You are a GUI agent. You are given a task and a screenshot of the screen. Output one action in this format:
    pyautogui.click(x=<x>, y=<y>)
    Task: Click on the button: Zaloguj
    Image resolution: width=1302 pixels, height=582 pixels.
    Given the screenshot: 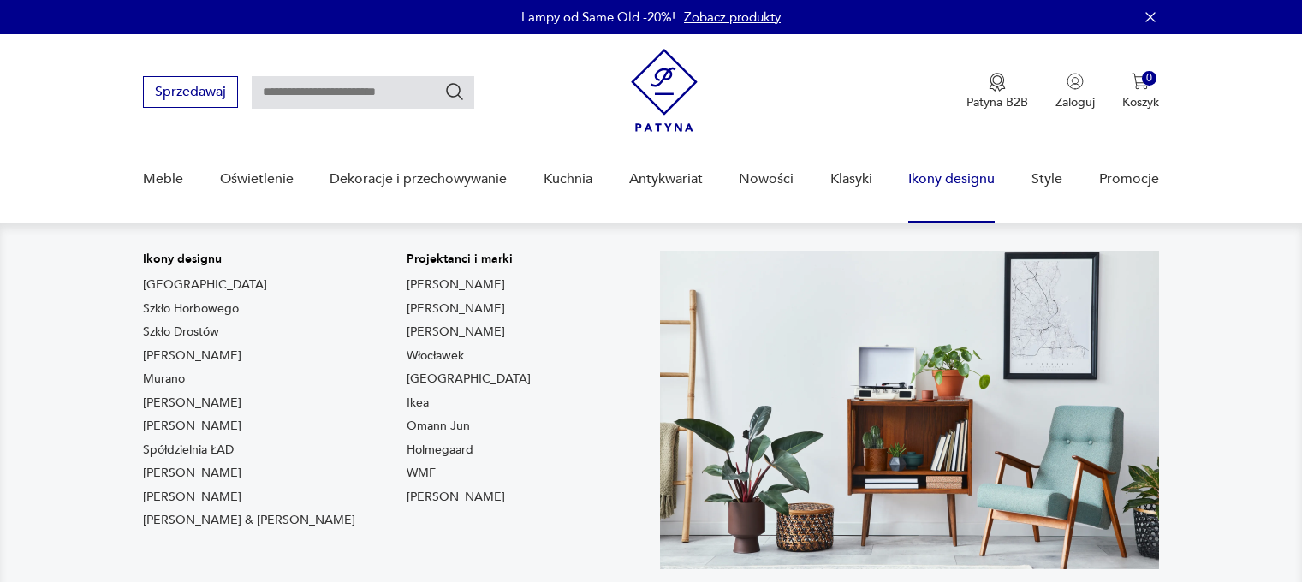 What is the action you would take?
    pyautogui.click(x=1075, y=92)
    